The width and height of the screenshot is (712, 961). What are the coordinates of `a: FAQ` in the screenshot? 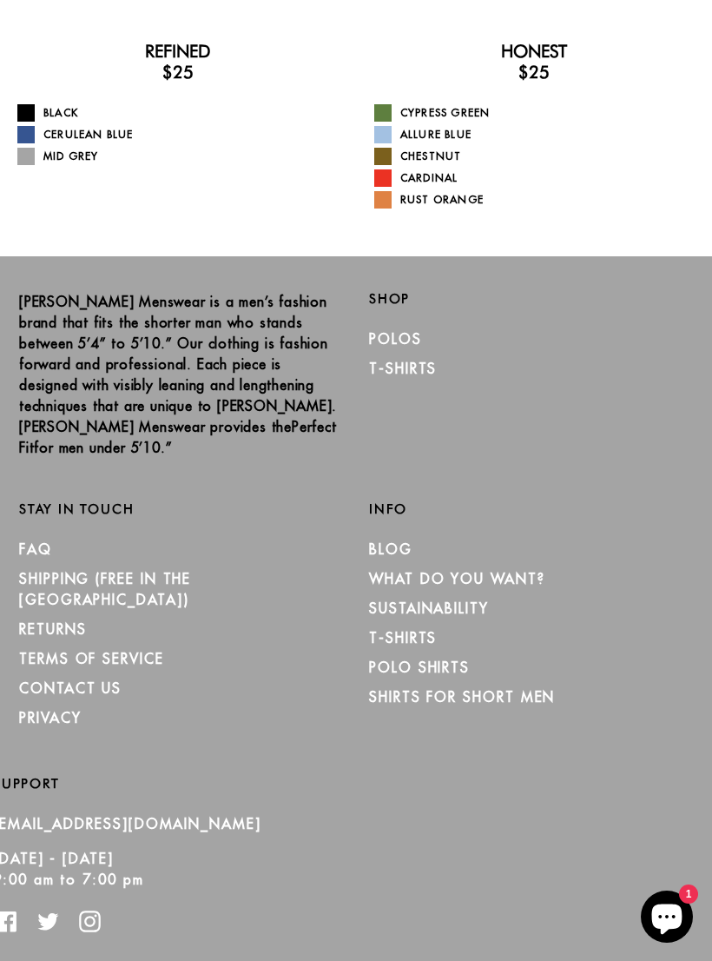 It's located at (36, 549).